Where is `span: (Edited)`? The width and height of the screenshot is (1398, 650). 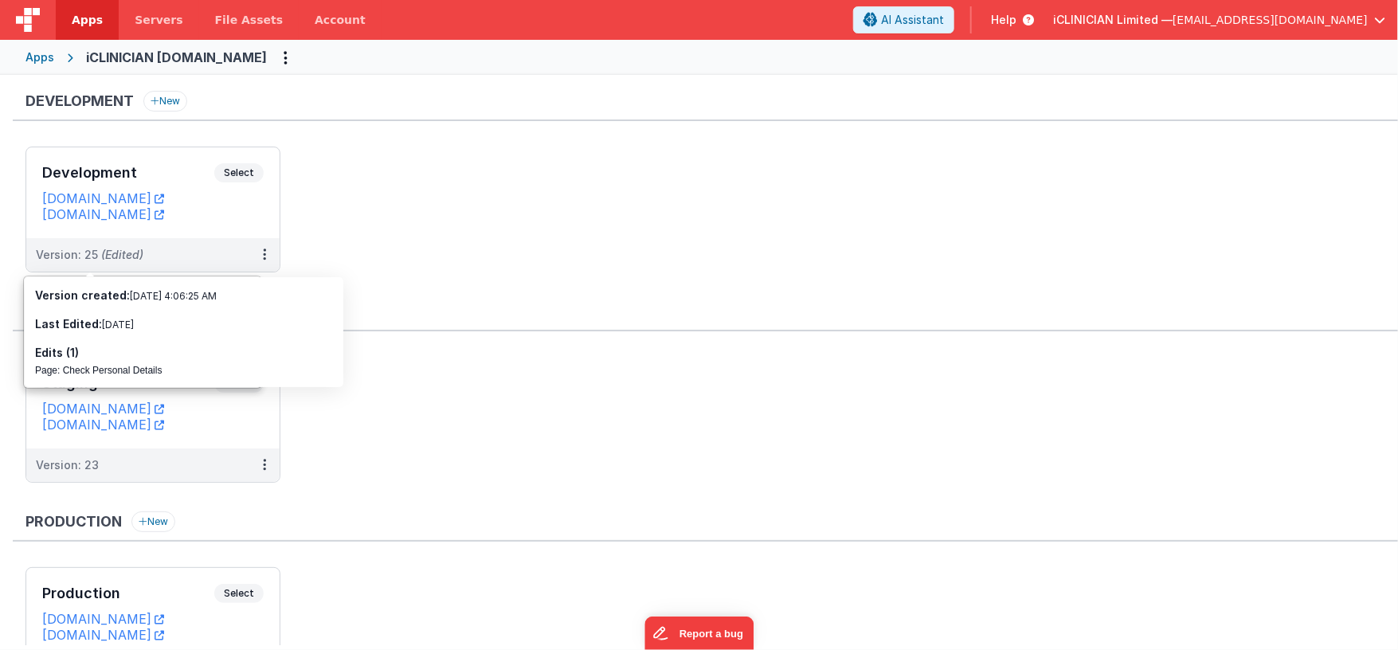
span: (Edited) is located at coordinates (122, 254).